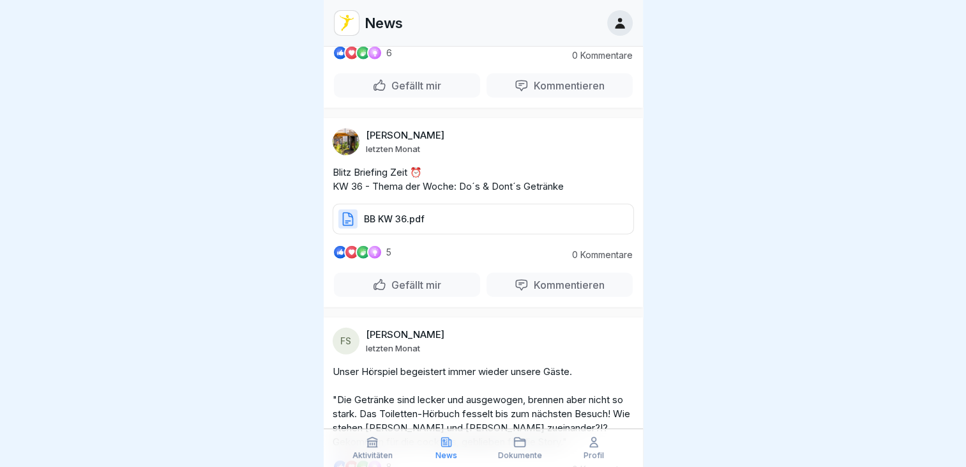 This screenshot has height=467, width=966. What do you see at coordinates (346, 341) in the screenshot?
I see `div: FS` at bounding box center [346, 341].